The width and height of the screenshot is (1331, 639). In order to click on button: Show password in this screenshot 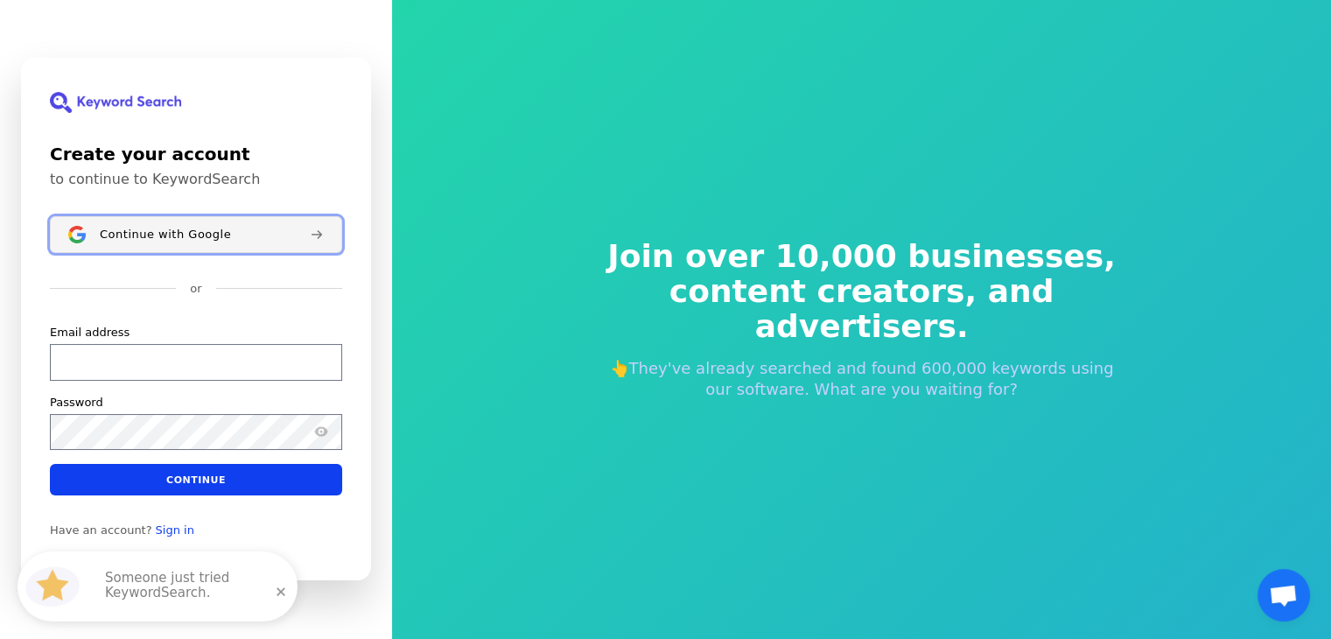, I will do `click(321, 432)`.